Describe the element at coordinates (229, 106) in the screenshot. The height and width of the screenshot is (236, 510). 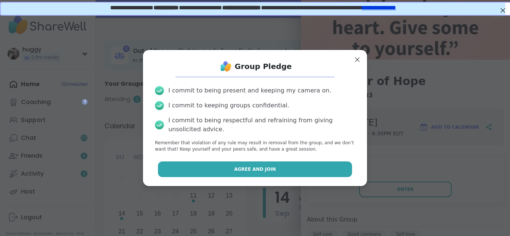
I see `div: I commit to keeping groups confidential.` at that location.